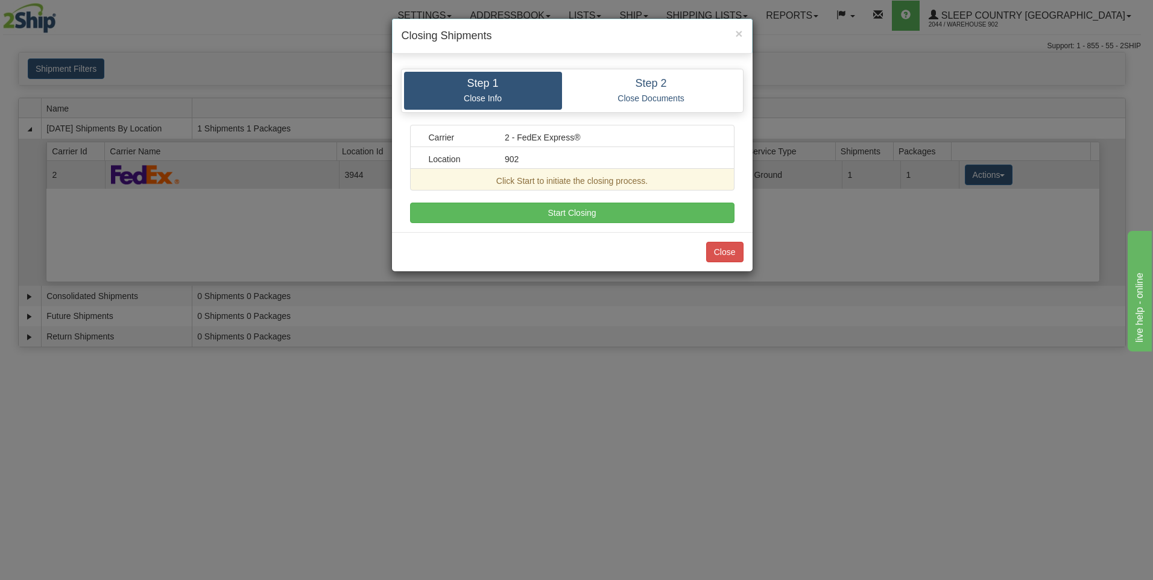 The width and height of the screenshot is (1153, 580). What do you see at coordinates (483, 98) in the screenshot?
I see `p: Close Info` at bounding box center [483, 98].